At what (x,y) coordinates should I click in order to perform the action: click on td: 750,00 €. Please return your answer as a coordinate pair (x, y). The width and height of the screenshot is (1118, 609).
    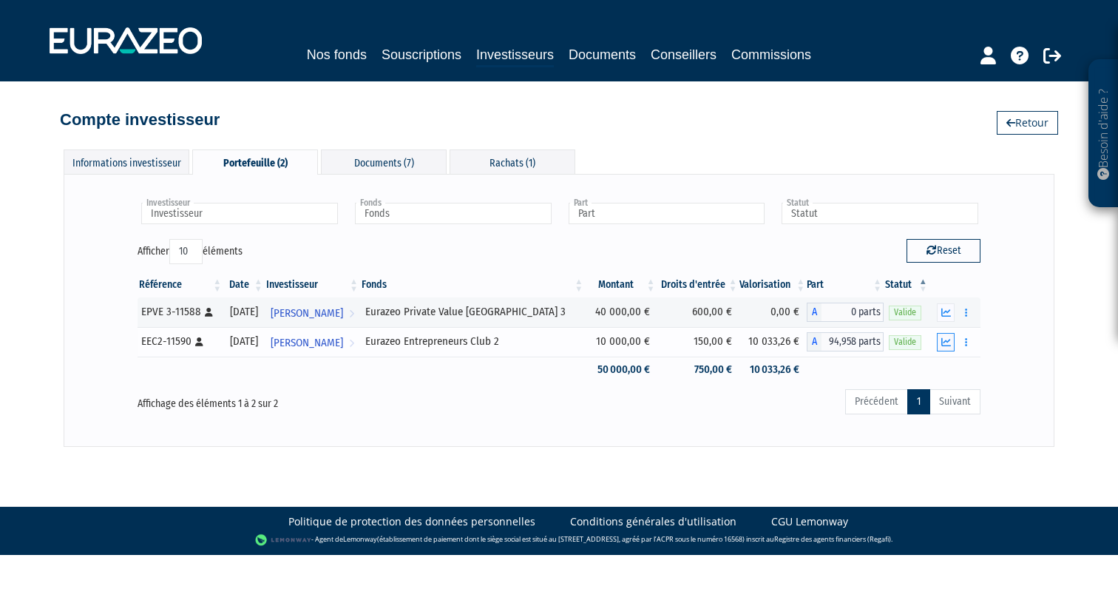
    Looking at the image, I should click on (698, 369).